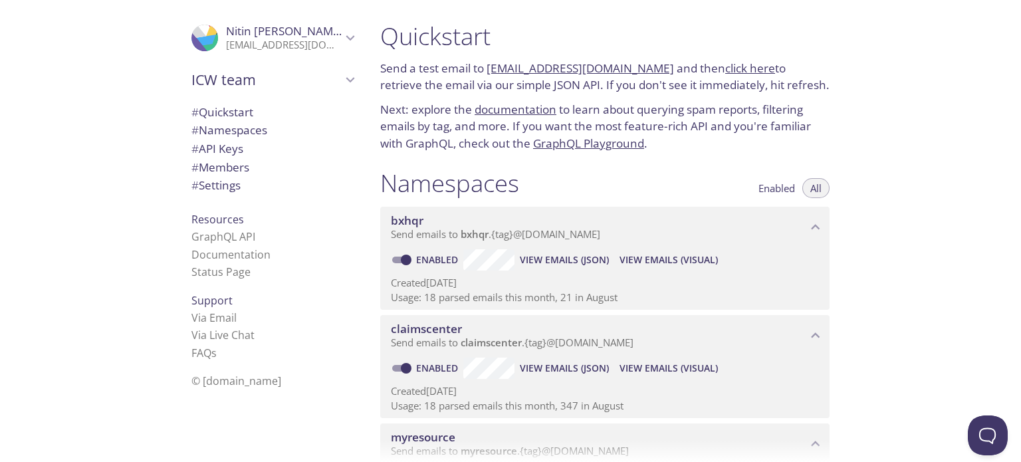  I want to click on a: Via Live Chat, so click(223, 335).